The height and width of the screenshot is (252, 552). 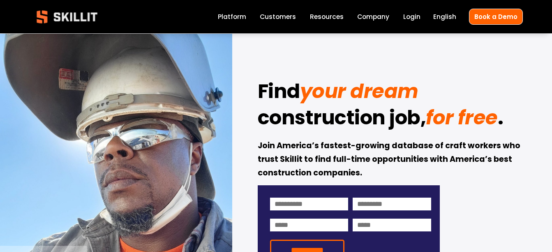 I want to click on a: Platform, so click(x=232, y=16).